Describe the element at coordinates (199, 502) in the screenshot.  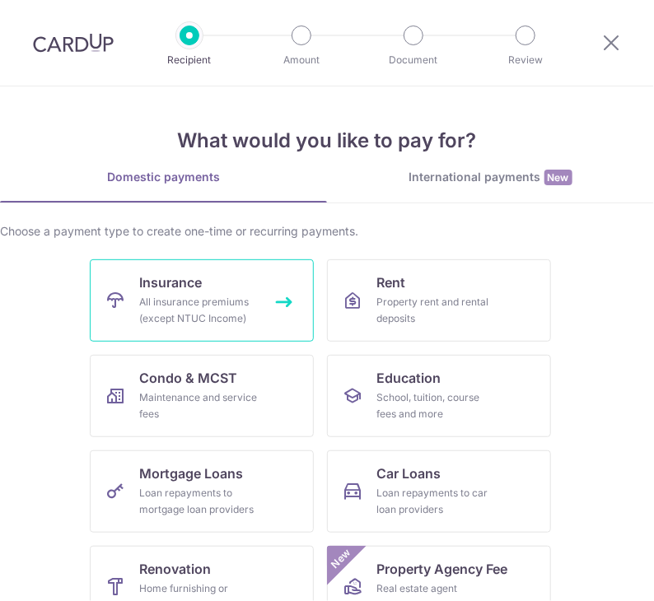
I see `div: Loan repayments to mortgage loan providers` at that location.